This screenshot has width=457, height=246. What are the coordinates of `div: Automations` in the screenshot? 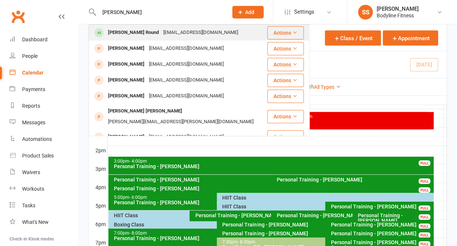 It's located at (37, 139).